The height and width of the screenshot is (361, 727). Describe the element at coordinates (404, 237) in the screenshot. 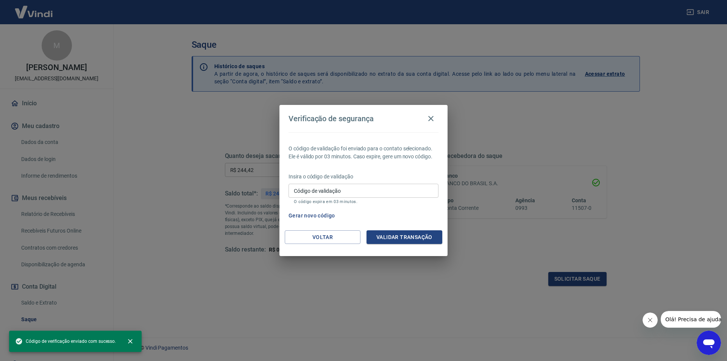

I see `button: Validar transação` at that location.